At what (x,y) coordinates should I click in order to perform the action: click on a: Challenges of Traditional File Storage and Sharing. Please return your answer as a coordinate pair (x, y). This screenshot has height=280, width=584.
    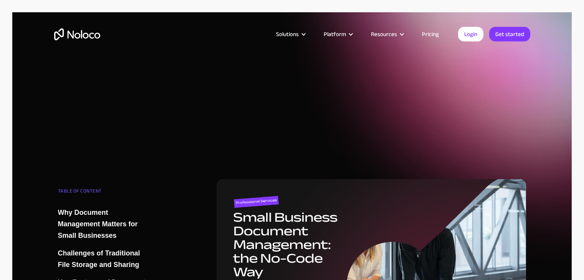
    Looking at the image, I should click on (104, 259).